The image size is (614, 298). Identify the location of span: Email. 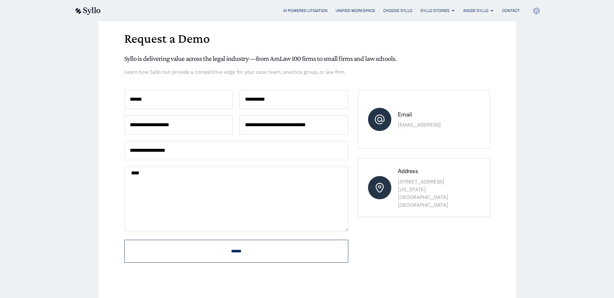
(405, 114).